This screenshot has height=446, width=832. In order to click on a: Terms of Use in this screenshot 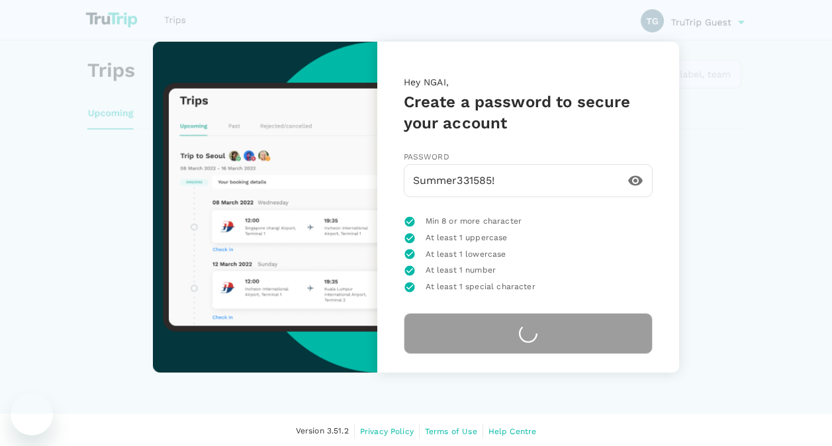, I will do `click(451, 432)`.